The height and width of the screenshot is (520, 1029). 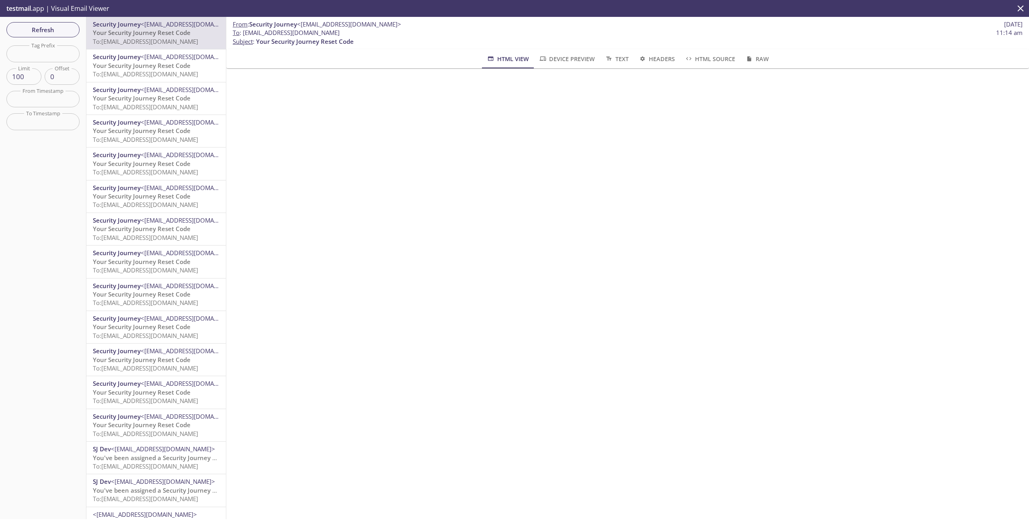 I want to click on span: Refresh, so click(x=43, y=30).